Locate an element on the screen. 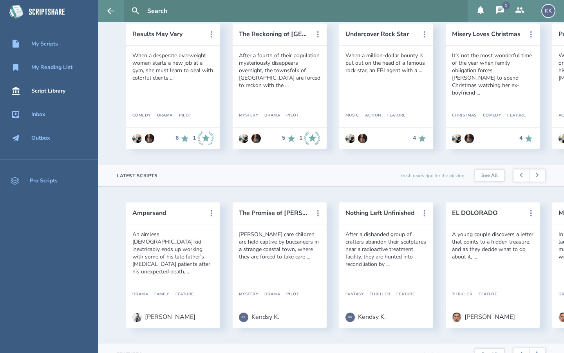  button: Ampersand is located at coordinates (168, 213).